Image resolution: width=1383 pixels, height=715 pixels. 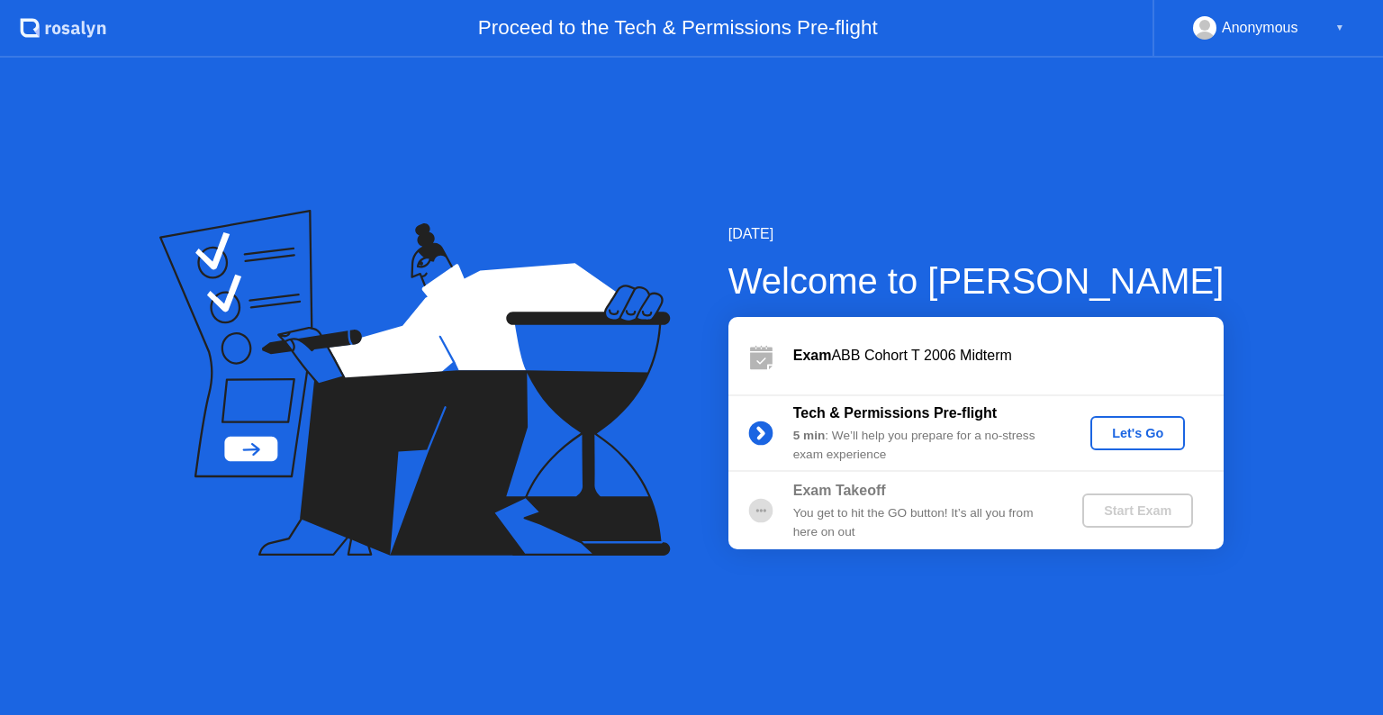 I want to click on div: ABB Cohort T 2006 Midterm, so click(x=1008, y=356).